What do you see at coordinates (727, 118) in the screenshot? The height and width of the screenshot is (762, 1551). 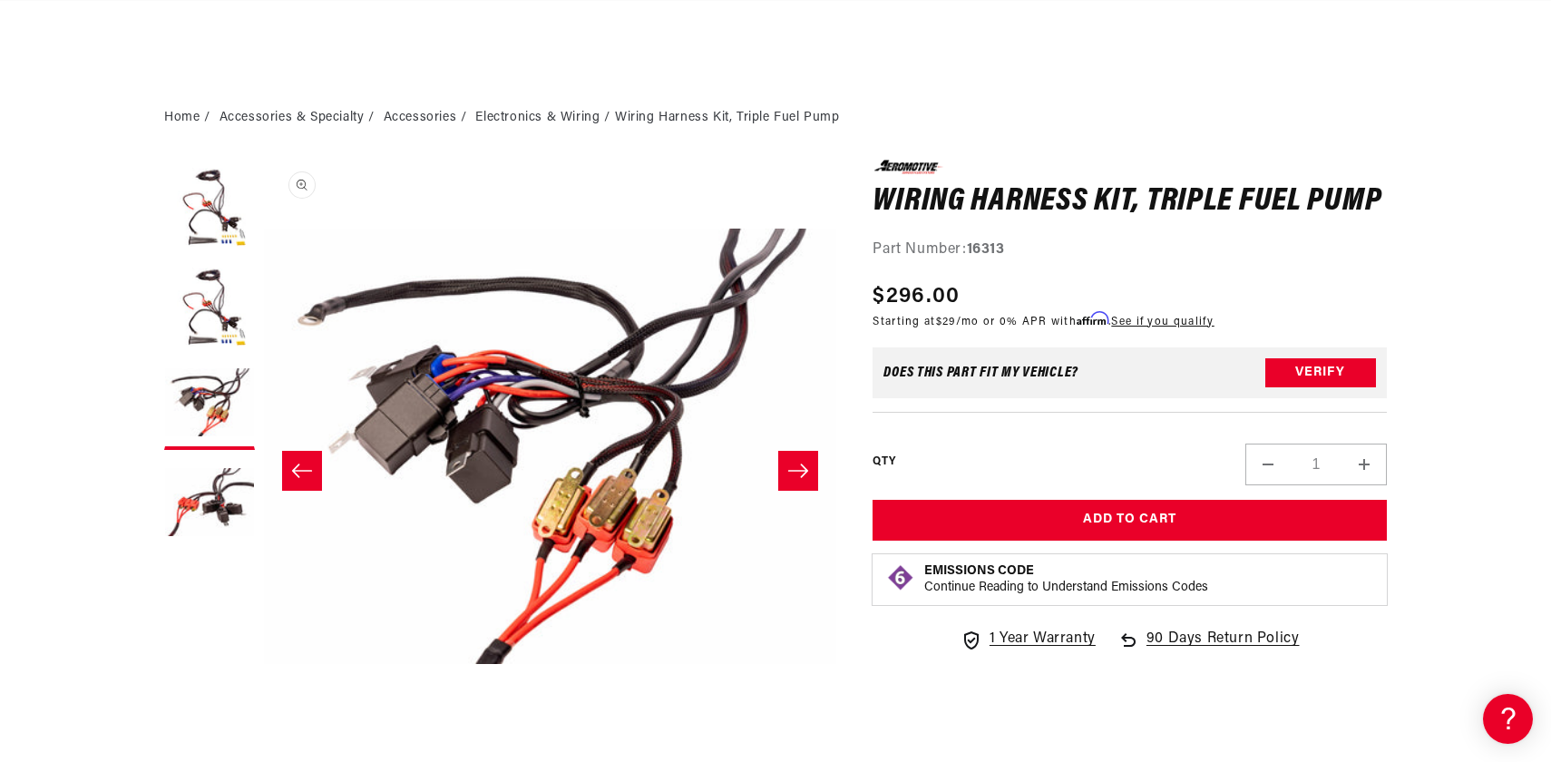 I see `li: Wiring Harness Kit, Triple Fuel Pump` at bounding box center [727, 118].